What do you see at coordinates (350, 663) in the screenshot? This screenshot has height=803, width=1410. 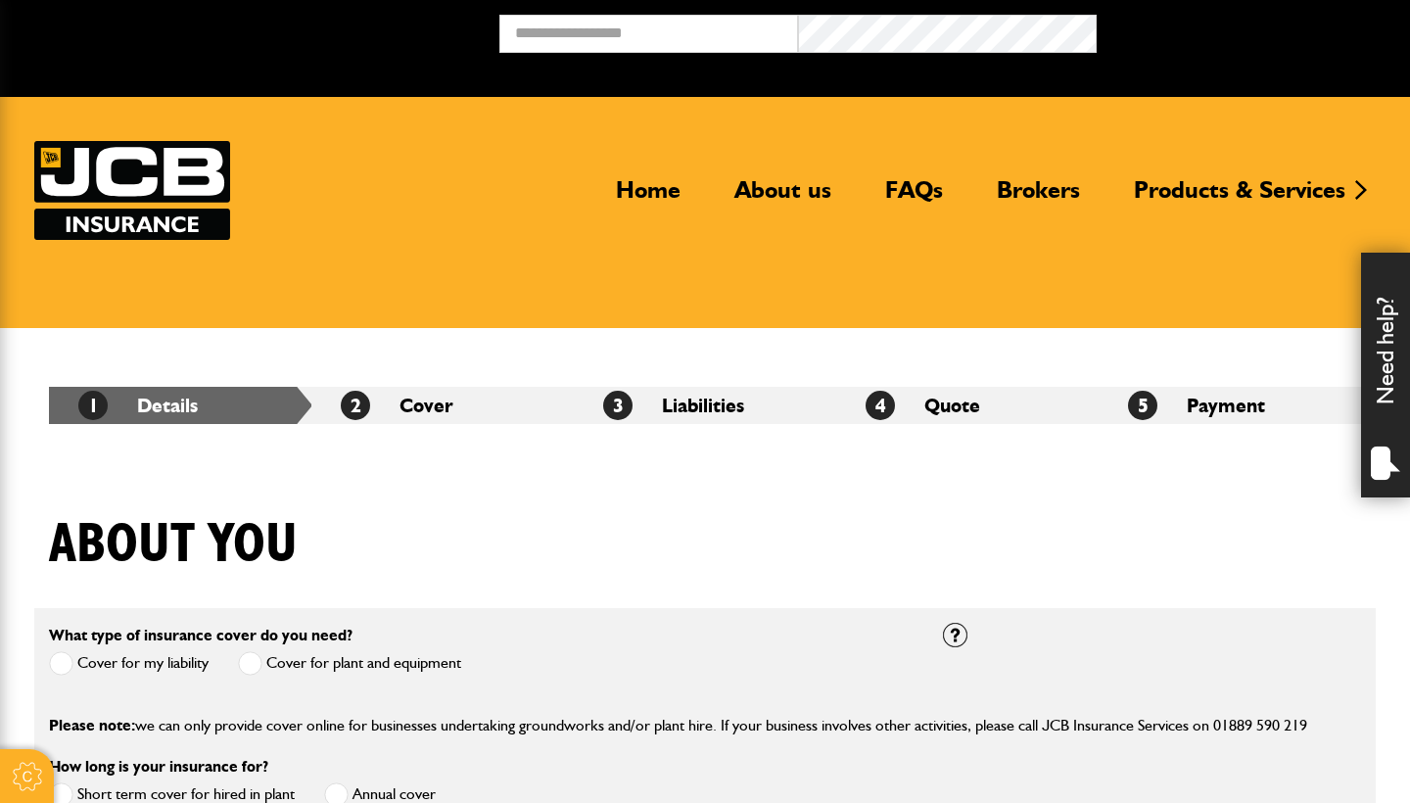 I see `label: Cover for plant and equipment` at bounding box center [350, 663].